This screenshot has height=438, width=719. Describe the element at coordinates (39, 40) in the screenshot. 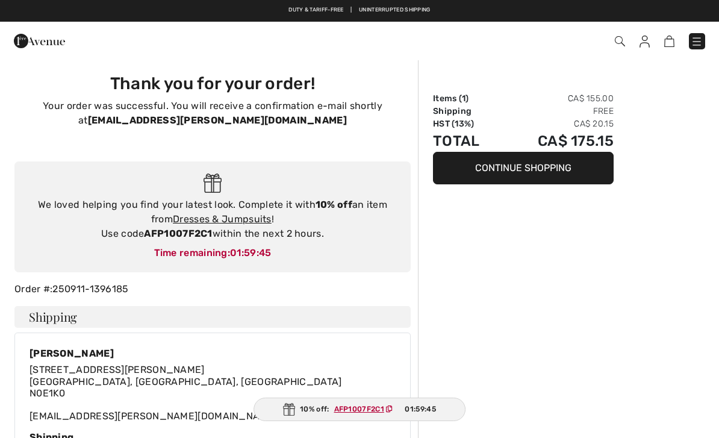

I see `a: 1ère Avenue` at that location.